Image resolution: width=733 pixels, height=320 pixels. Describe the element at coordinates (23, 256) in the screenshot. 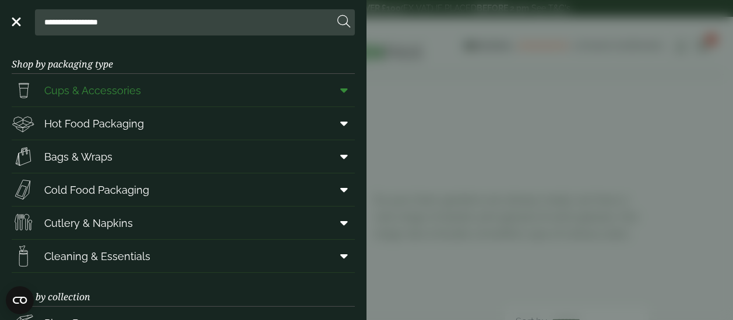

I see `img: open-wipe.svg` at that location.